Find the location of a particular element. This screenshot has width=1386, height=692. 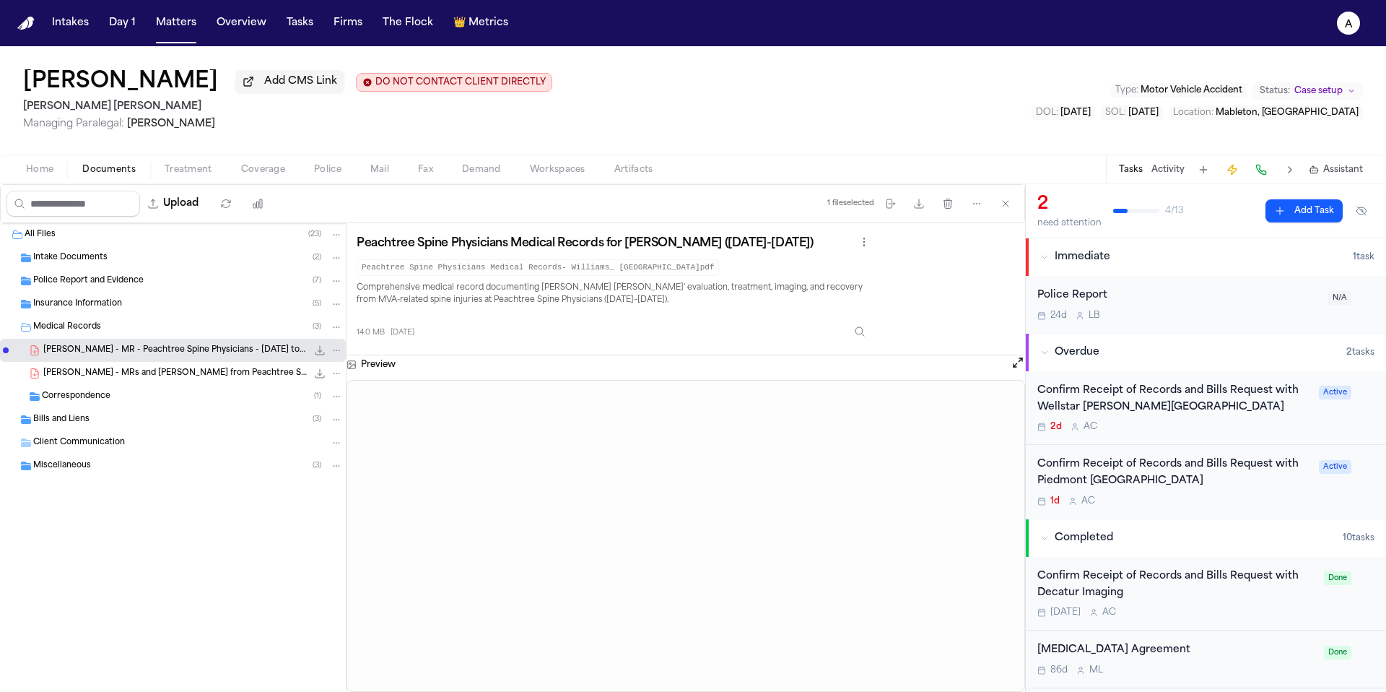

button: Completed10tasks is located at coordinates (1206, 538).